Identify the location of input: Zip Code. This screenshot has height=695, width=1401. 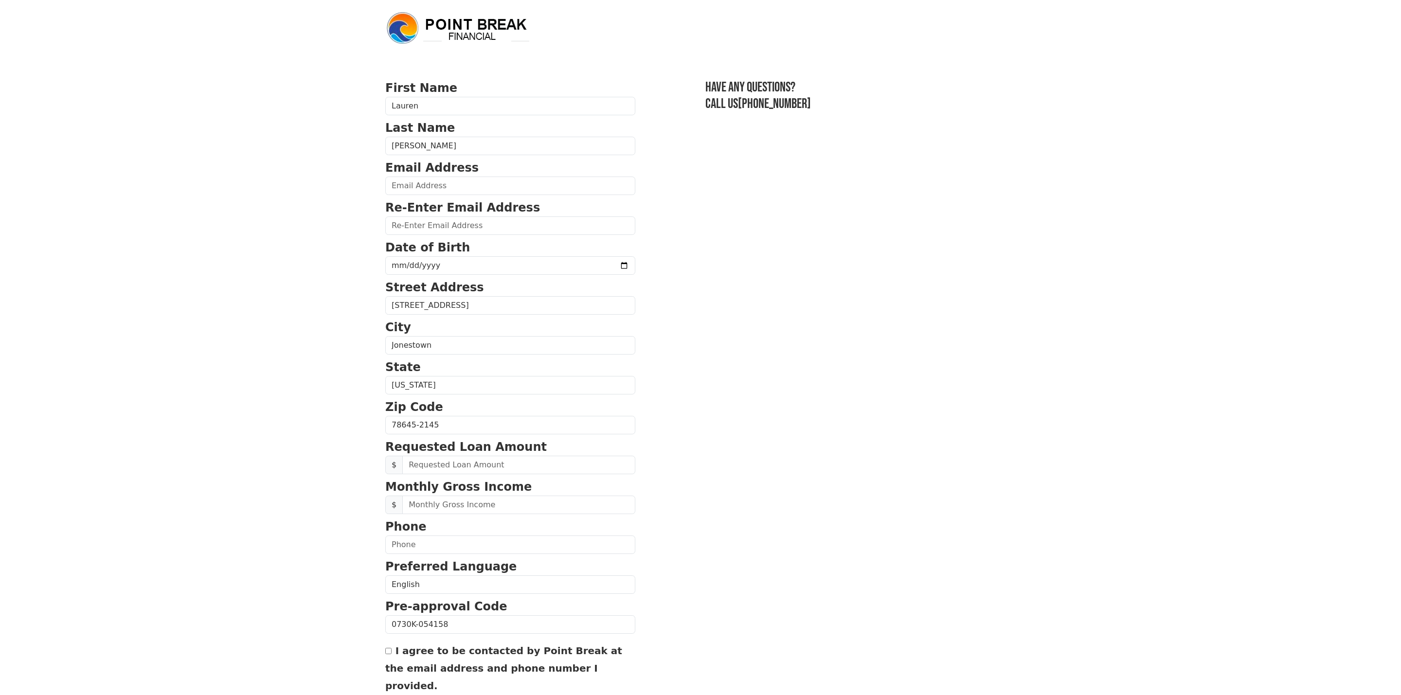
(510, 425).